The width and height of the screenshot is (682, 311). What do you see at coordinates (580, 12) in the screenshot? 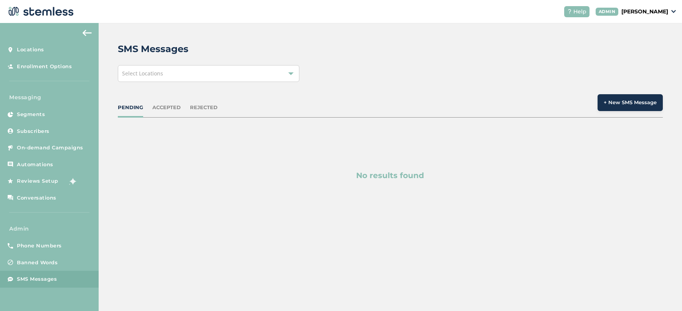
I see `span: Help` at bounding box center [580, 12].